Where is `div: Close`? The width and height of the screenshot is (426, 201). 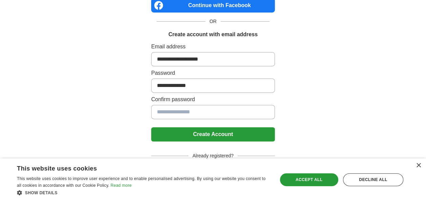 div: Close is located at coordinates (418, 166).